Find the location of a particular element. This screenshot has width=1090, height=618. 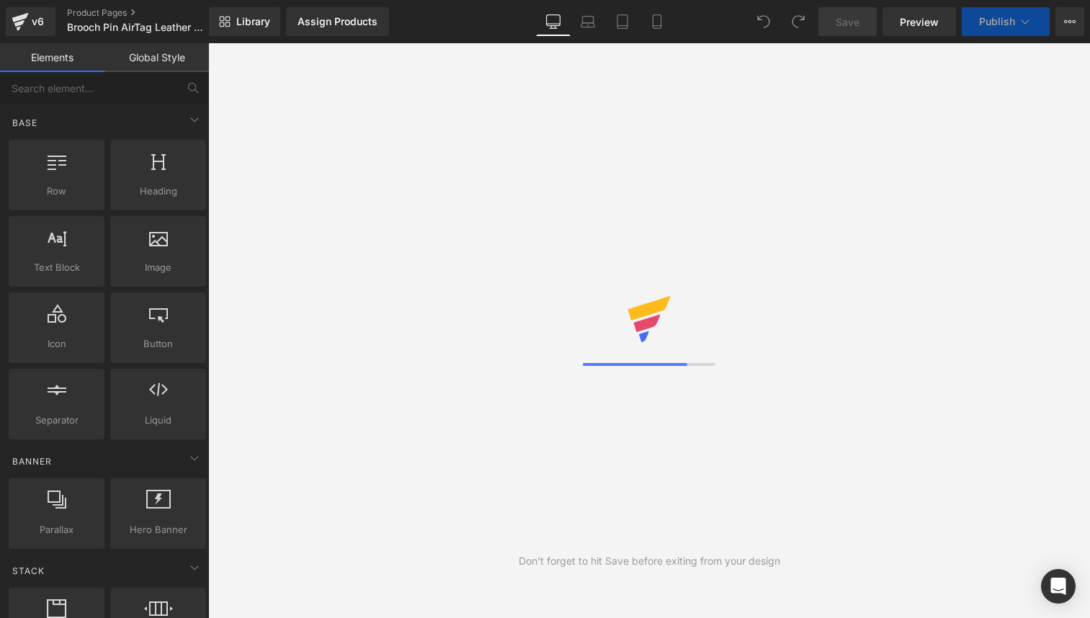

button: More is located at coordinates (1070, 22).